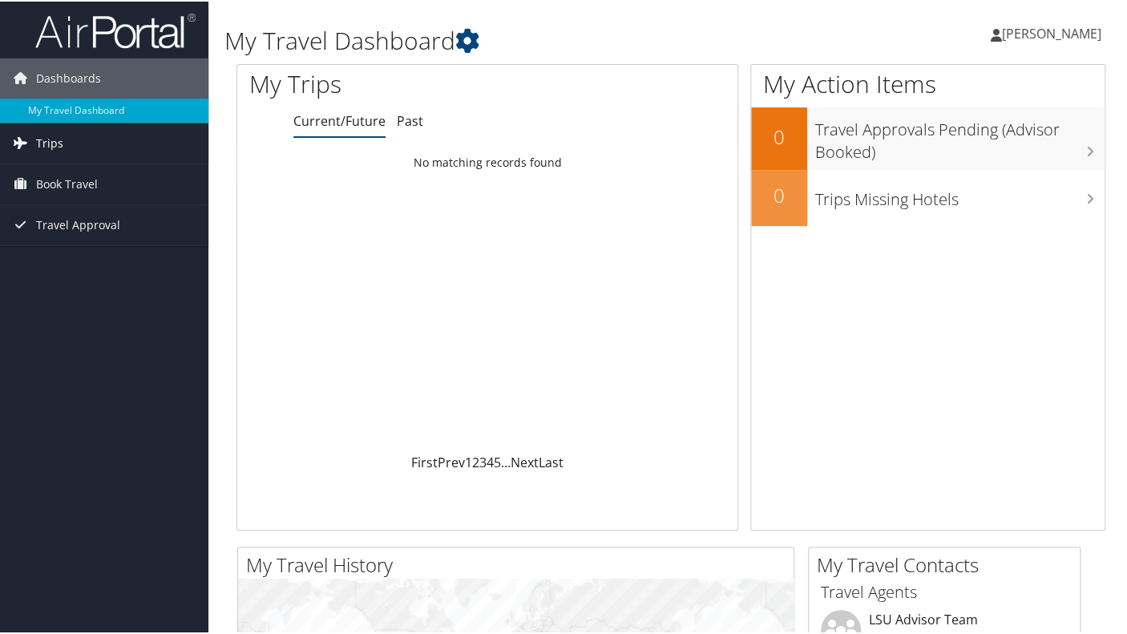 The height and width of the screenshot is (634, 1127). I want to click on span: Book Travel, so click(67, 183).